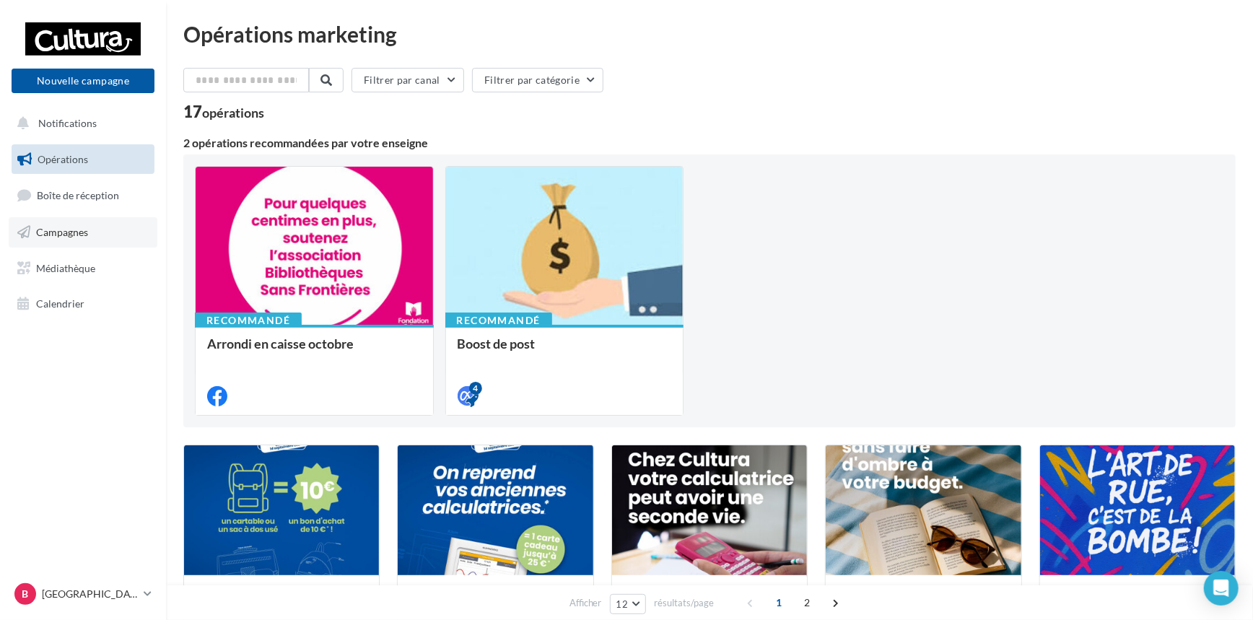 The image size is (1253, 620). I want to click on a: Campagnes, so click(83, 232).